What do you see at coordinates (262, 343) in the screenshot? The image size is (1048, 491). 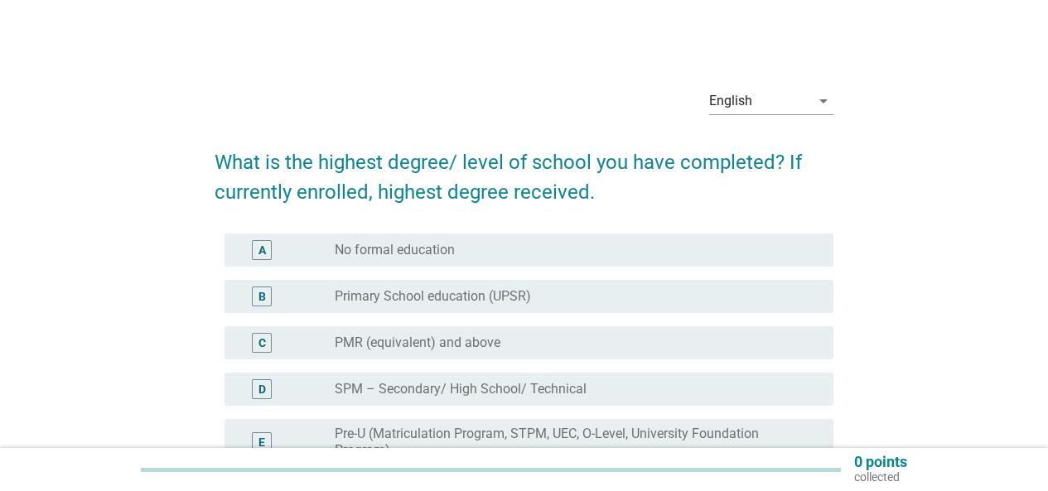 I see `div: C` at bounding box center [262, 343].